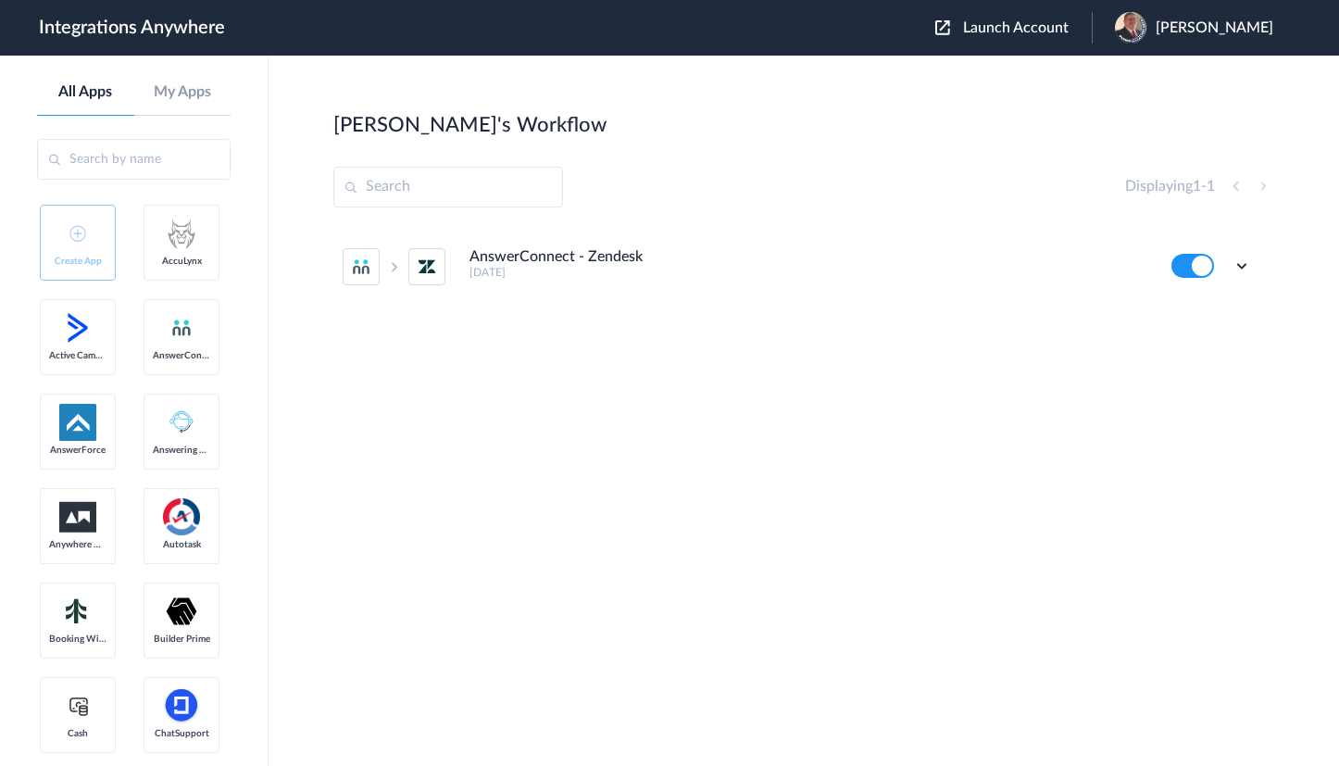 The image size is (1339, 766). What do you see at coordinates (182, 517) in the screenshot?
I see `img: autotask.png` at bounding box center [182, 517].